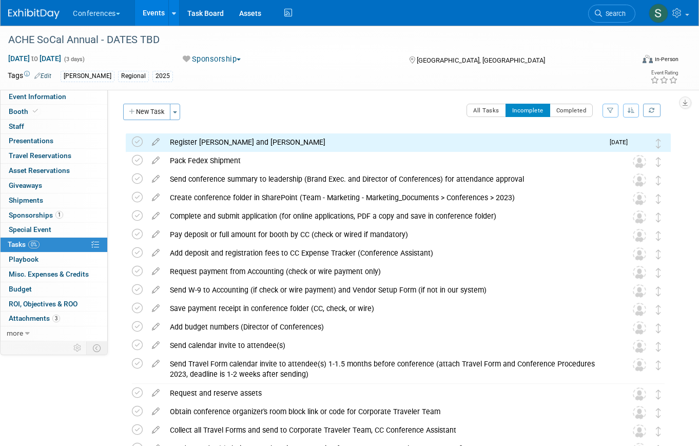 The width and height of the screenshot is (699, 446). What do you see at coordinates (527, 110) in the screenshot?
I see `button: Incomplete` at bounding box center [527, 110].